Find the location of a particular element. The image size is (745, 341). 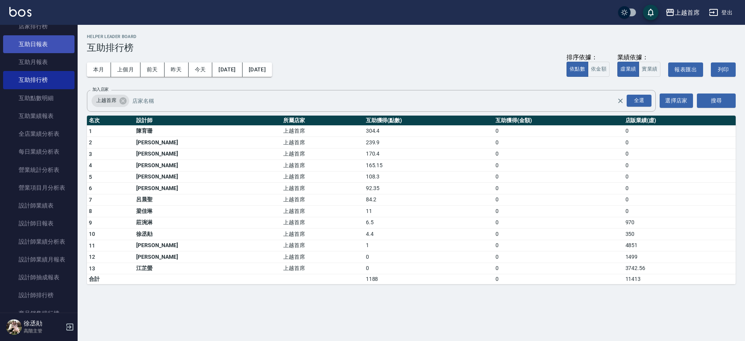

th: 所屬店家 is located at coordinates (322, 121).